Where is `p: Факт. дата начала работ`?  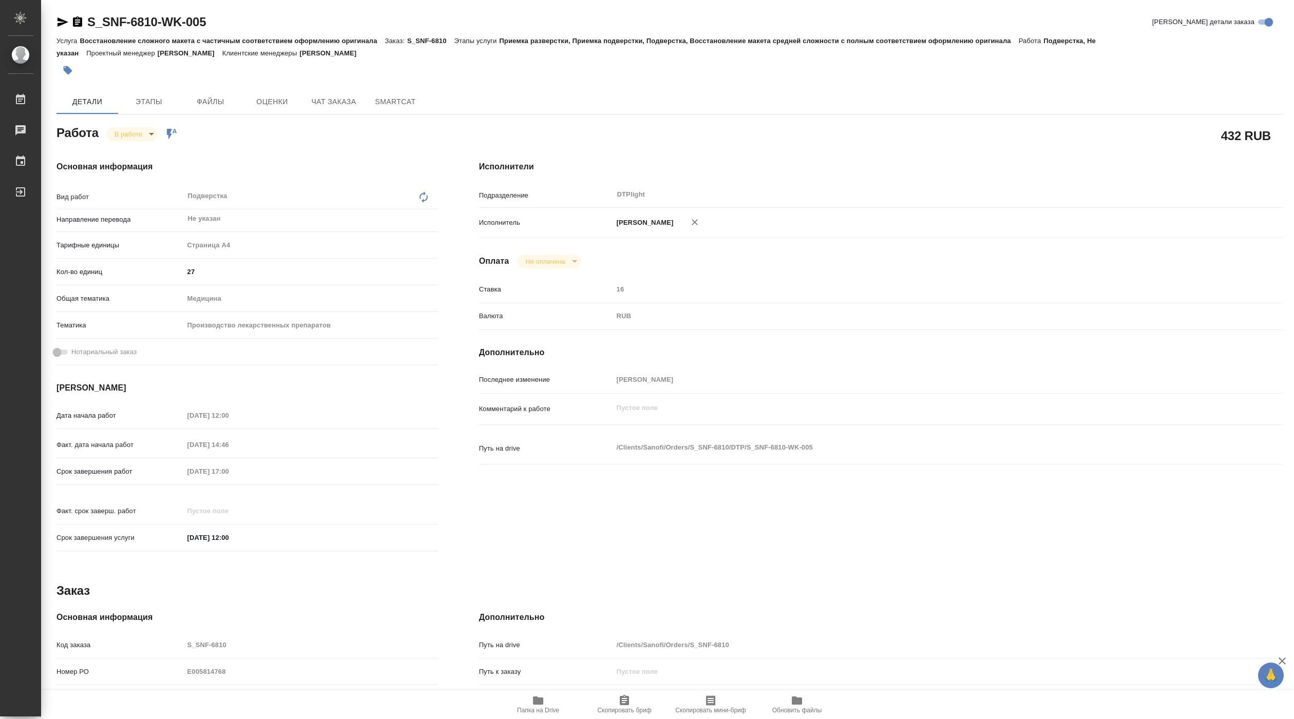 p: Факт. дата начала работ is located at coordinates (120, 445).